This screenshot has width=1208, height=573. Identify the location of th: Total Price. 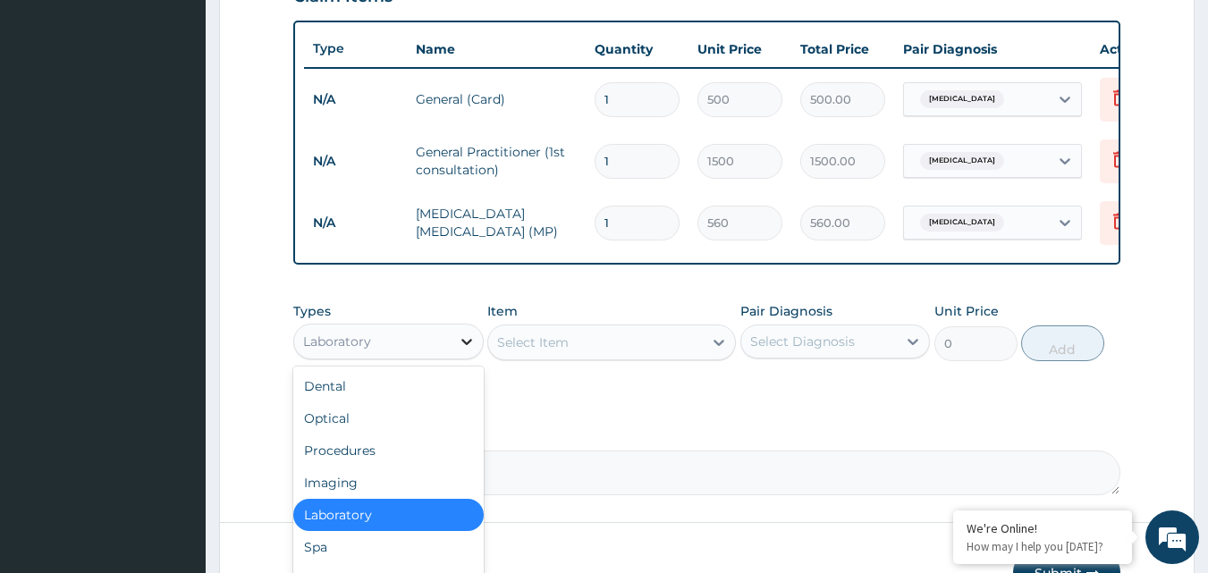
(842, 49).